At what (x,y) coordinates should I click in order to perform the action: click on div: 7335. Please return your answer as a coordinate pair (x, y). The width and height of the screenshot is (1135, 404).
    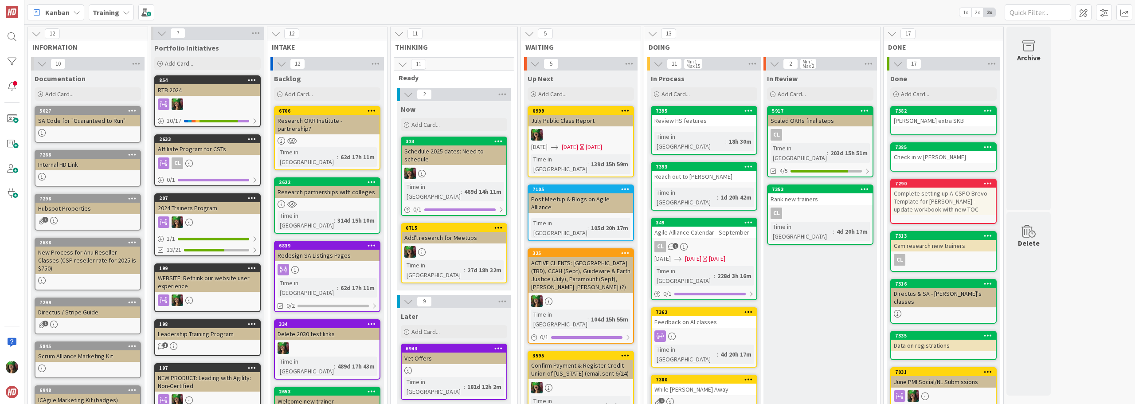
    Looking at the image, I should click on (943, 335).